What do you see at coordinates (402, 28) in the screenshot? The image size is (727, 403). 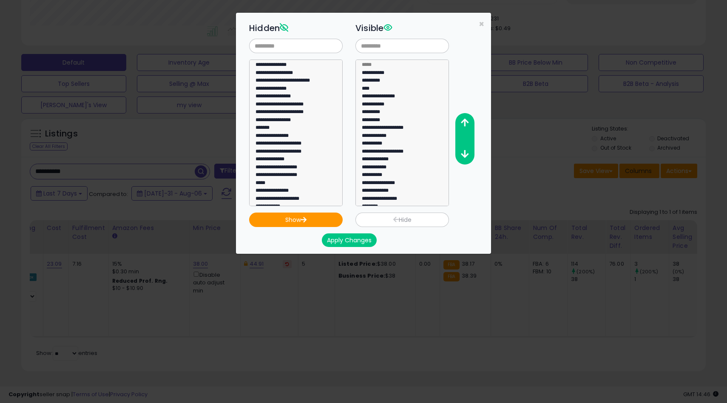 I see `h3: Visible` at bounding box center [402, 28].